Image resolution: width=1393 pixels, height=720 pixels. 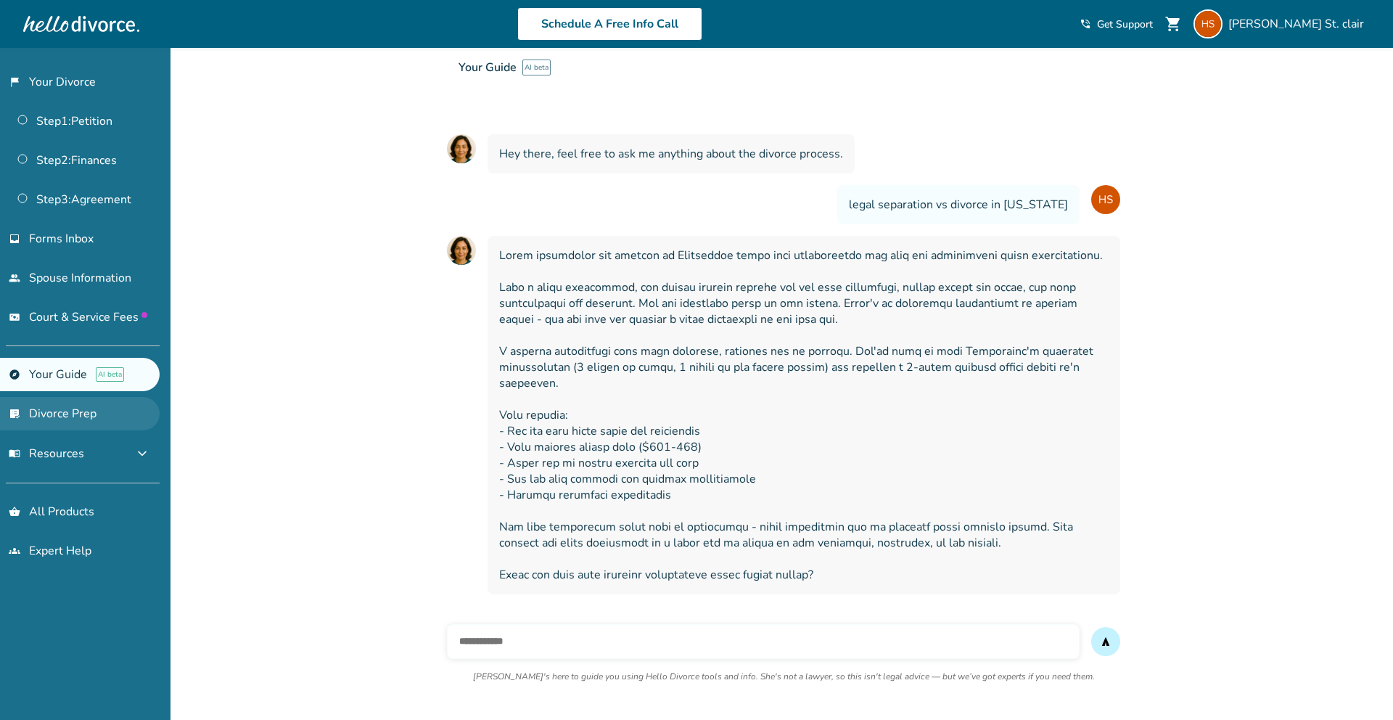 What do you see at coordinates (1208, 24) in the screenshot?
I see `img: Hannah St. Clair` at bounding box center [1208, 24].